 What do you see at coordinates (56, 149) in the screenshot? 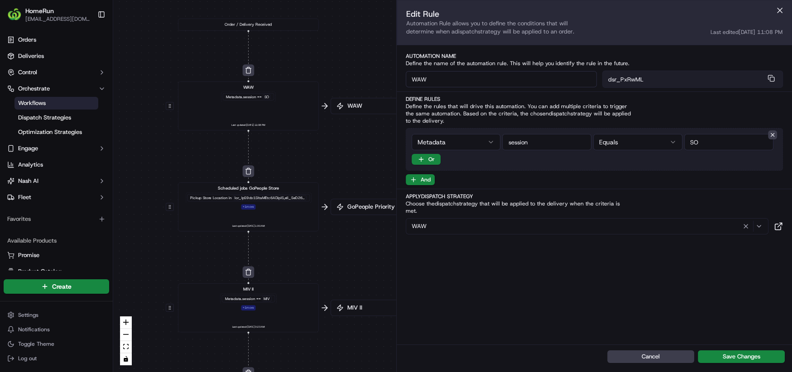
I see `button: Engage` at bounding box center [56, 149].